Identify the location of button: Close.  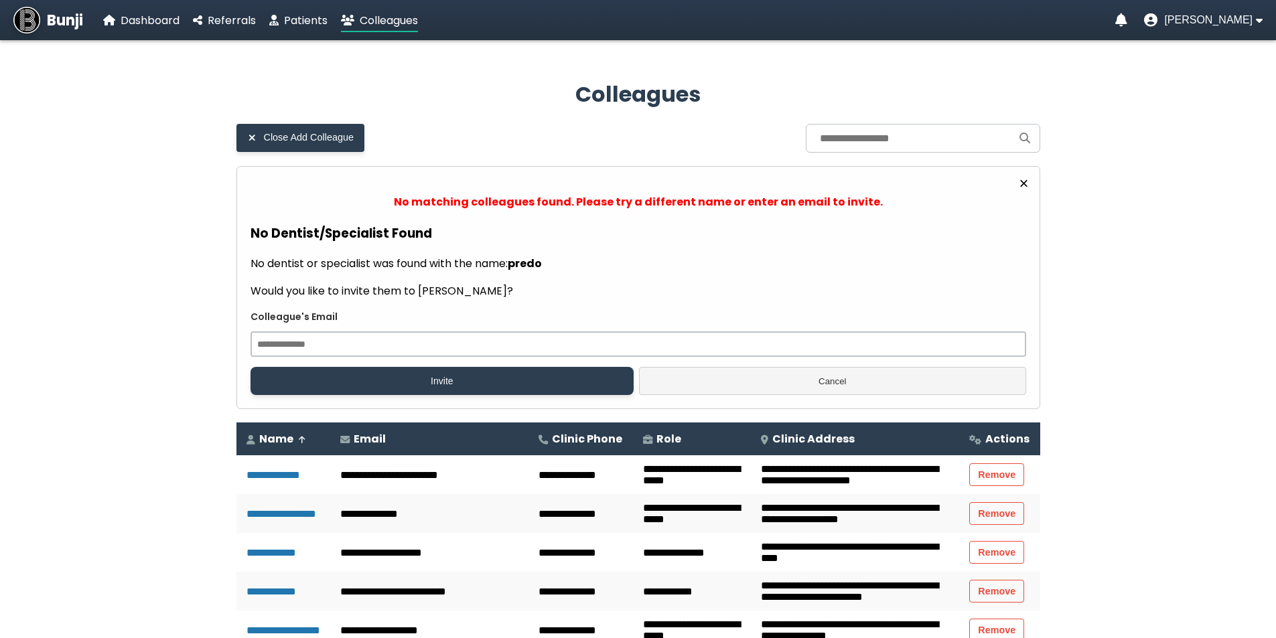
(1023, 184).